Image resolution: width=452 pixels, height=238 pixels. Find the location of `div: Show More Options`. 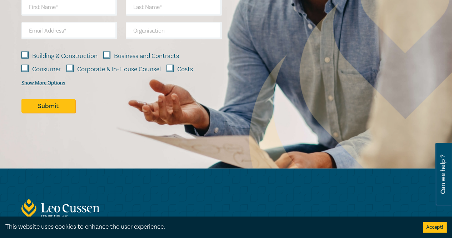

div: Show More Options is located at coordinates (43, 83).